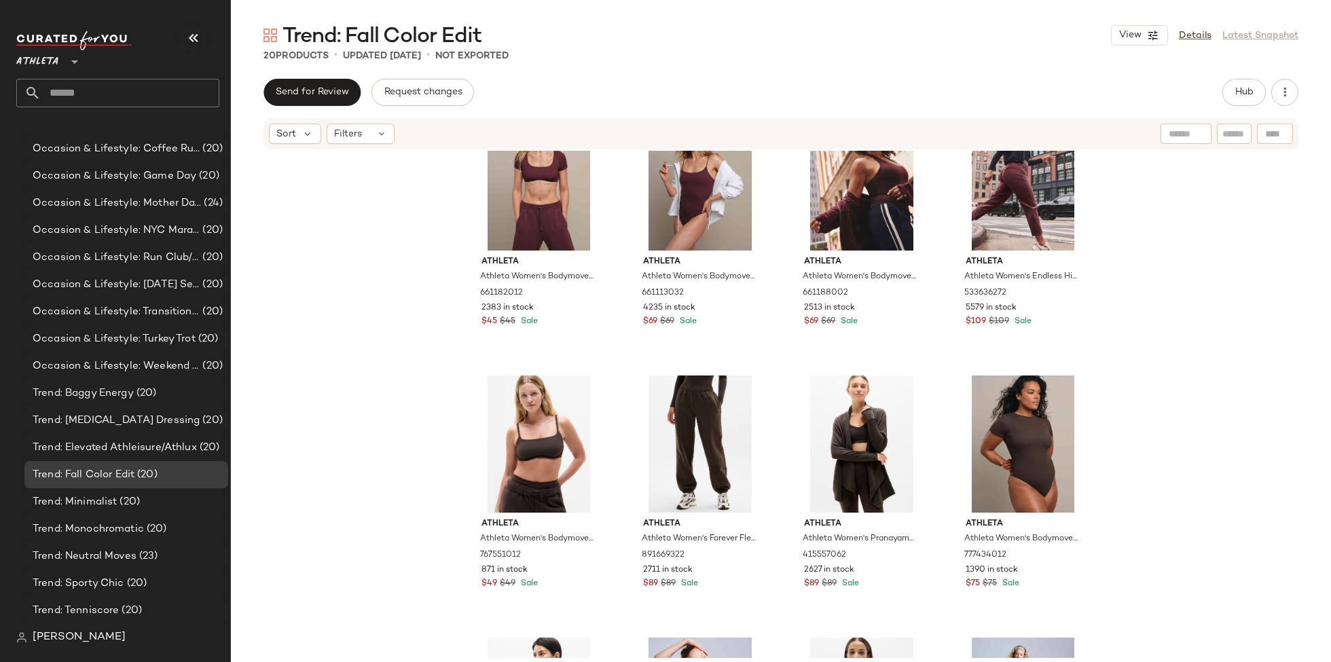  I want to click on button: Hub, so click(1244, 92).